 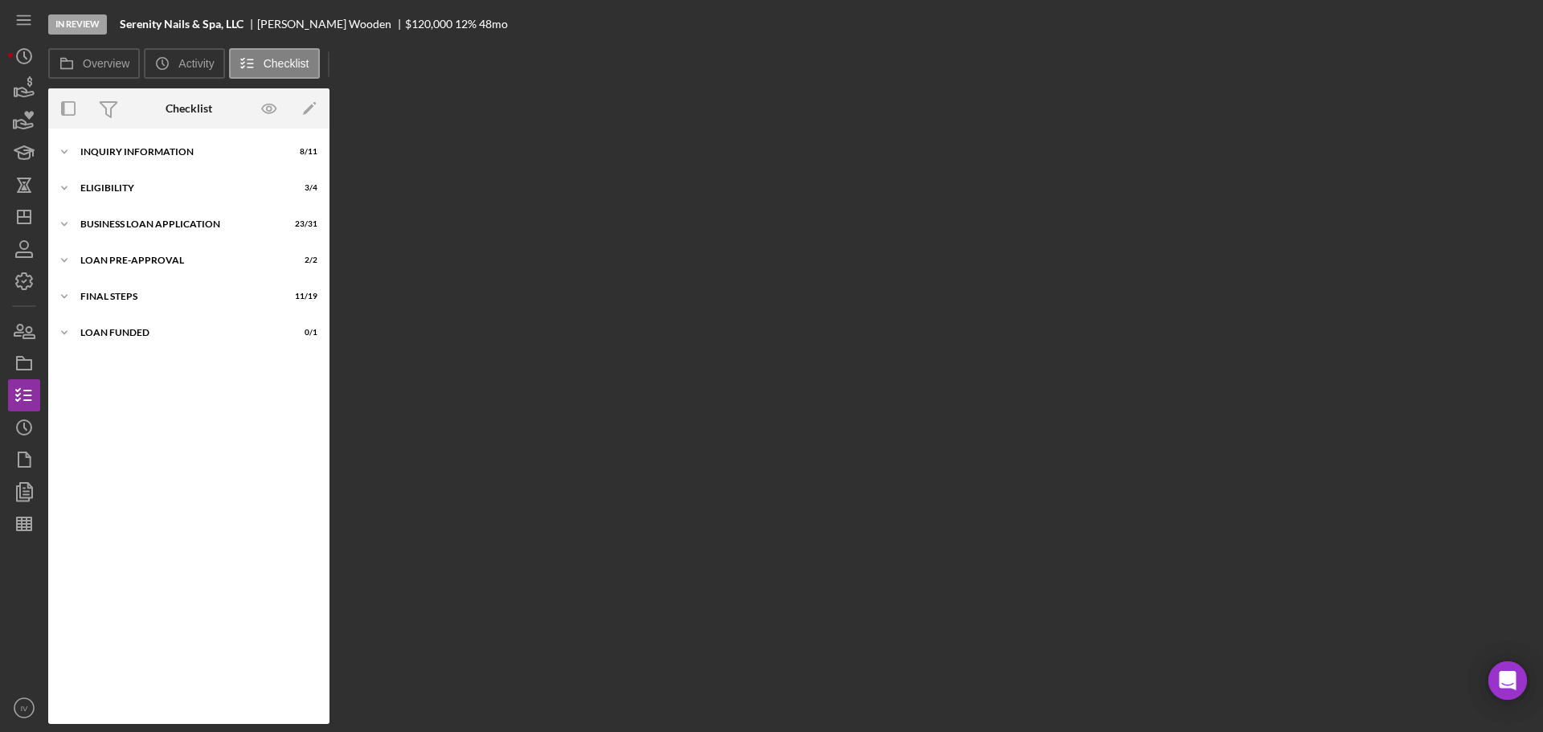 I want to click on button: Checklist, so click(x=274, y=63).